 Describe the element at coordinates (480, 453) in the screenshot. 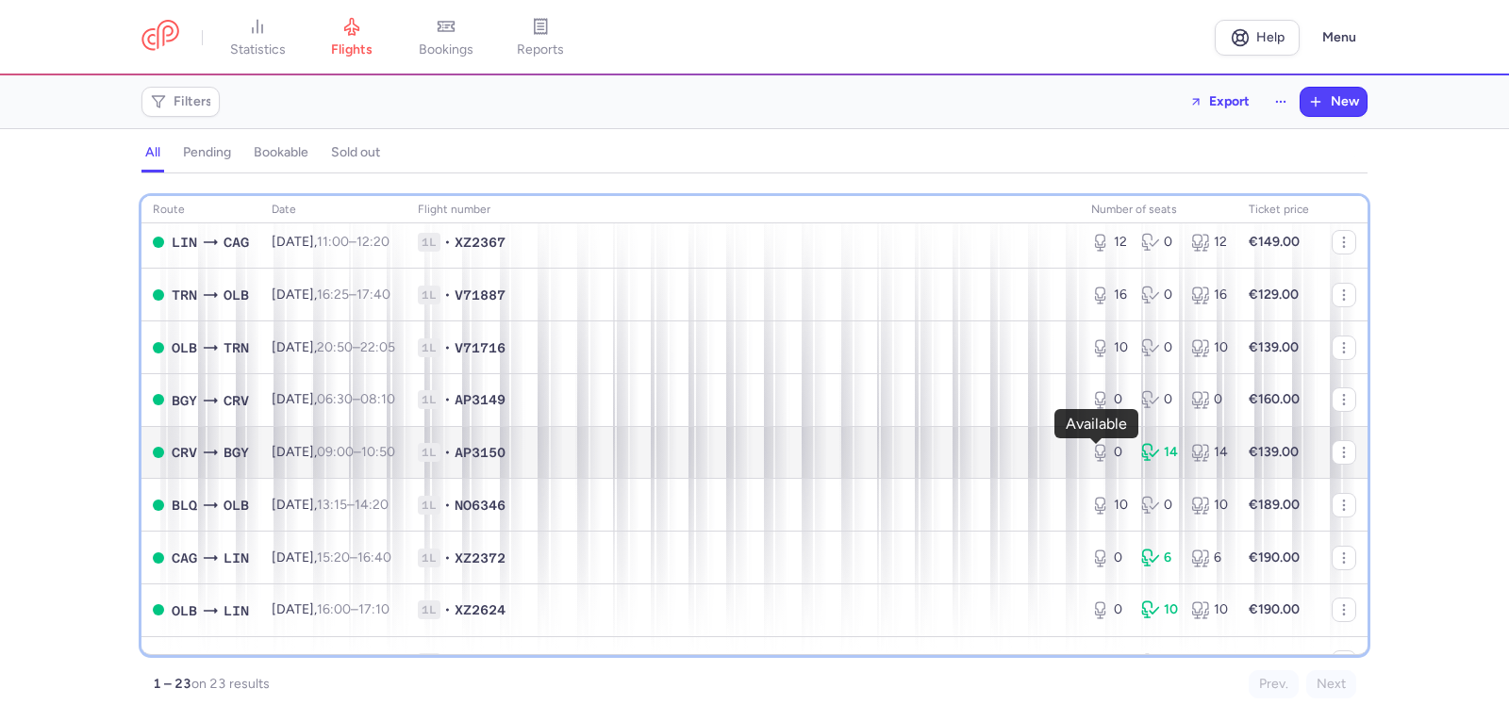

I see `span: AP3150` at that location.